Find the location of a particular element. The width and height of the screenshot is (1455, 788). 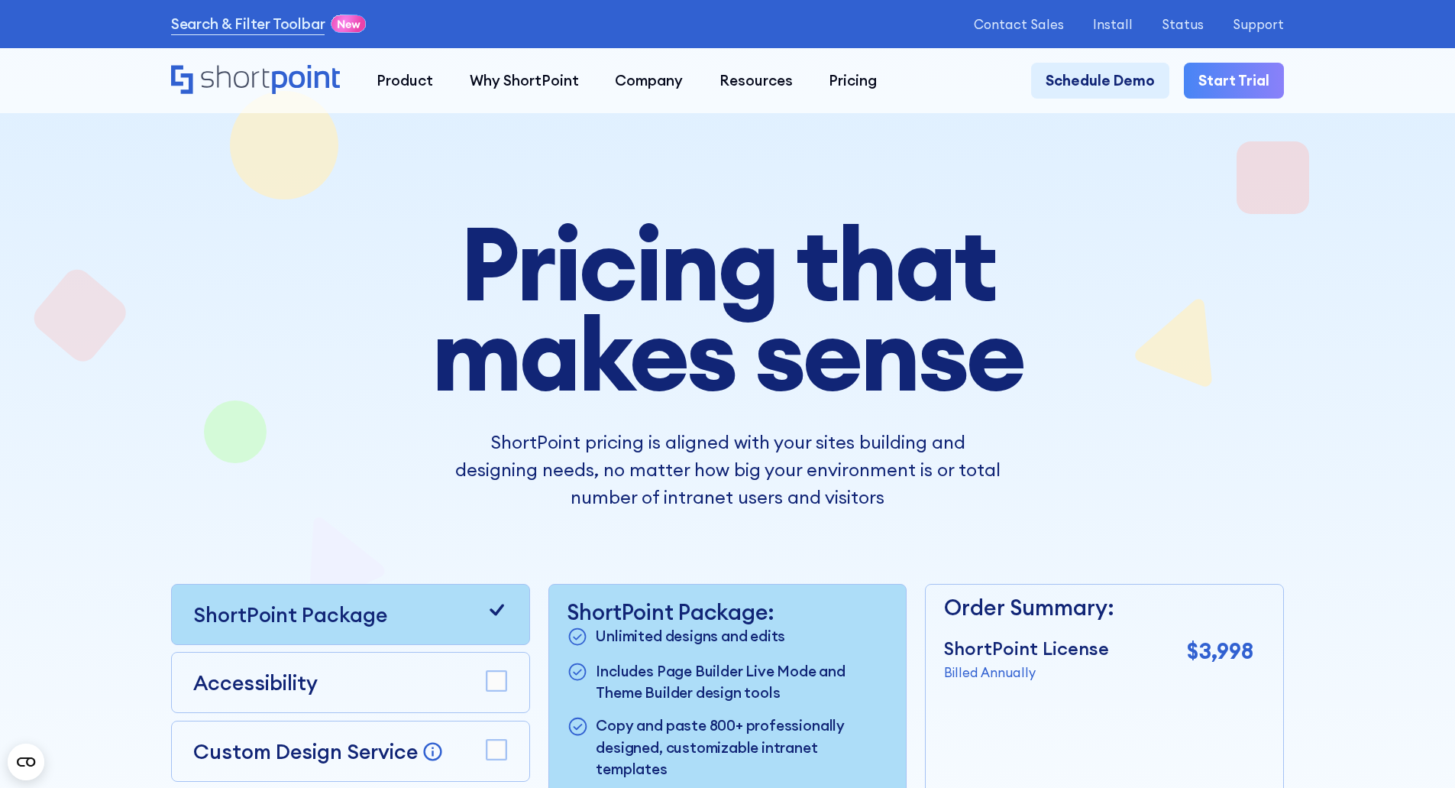

a: Install is located at coordinates (1113, 24).